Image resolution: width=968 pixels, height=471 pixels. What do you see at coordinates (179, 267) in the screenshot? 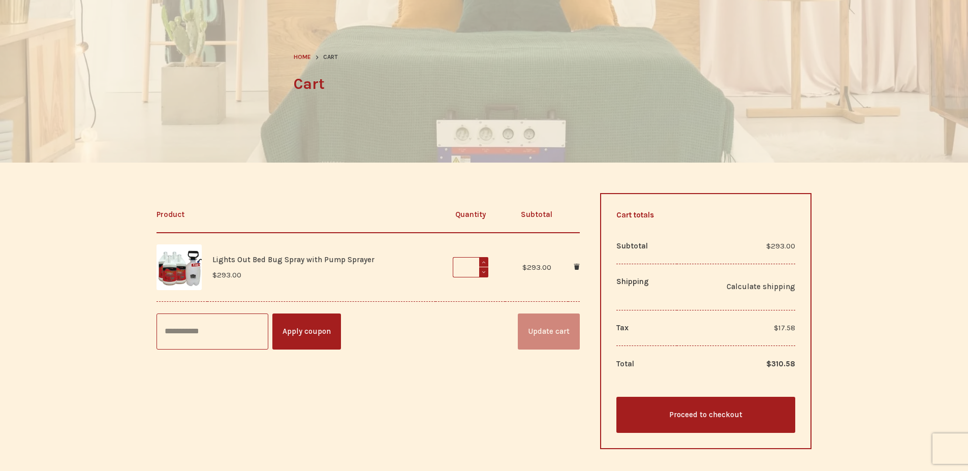
I see `a: Lights Out Bed Bug Spray - 4 Gallons with Free Pump Sprayer` at bounding box center [179, 267].